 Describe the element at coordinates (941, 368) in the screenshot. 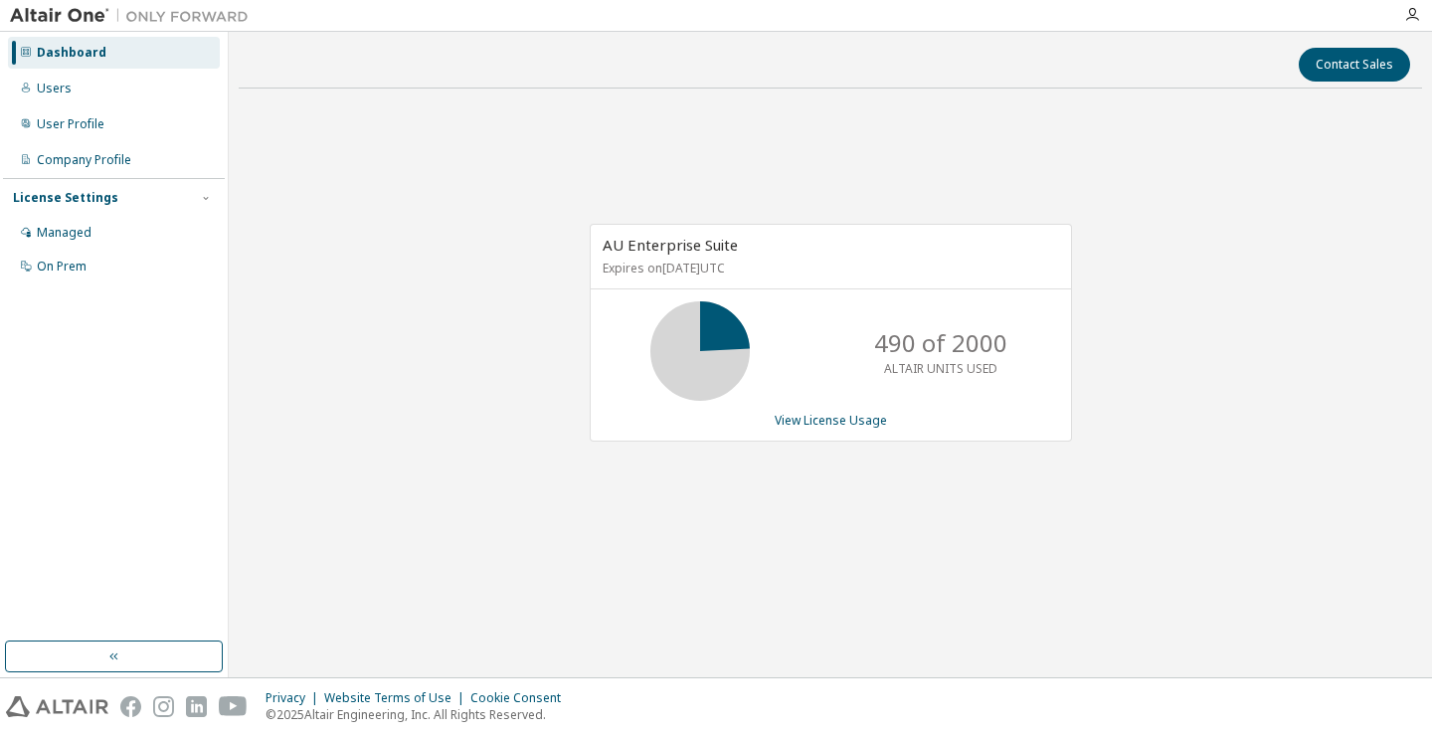

I see `p: ALTAIR UNITS USED` at that location.